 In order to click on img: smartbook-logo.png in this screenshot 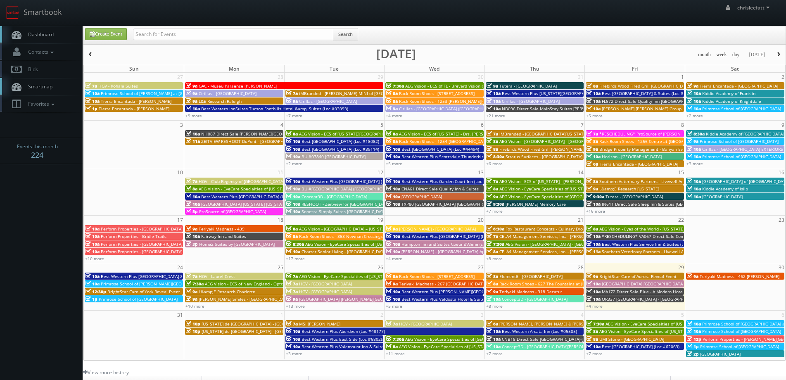, I will do `click(13, 13)`.